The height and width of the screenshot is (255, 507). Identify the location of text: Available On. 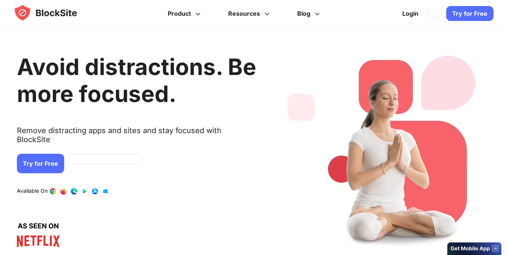
(32, 191).